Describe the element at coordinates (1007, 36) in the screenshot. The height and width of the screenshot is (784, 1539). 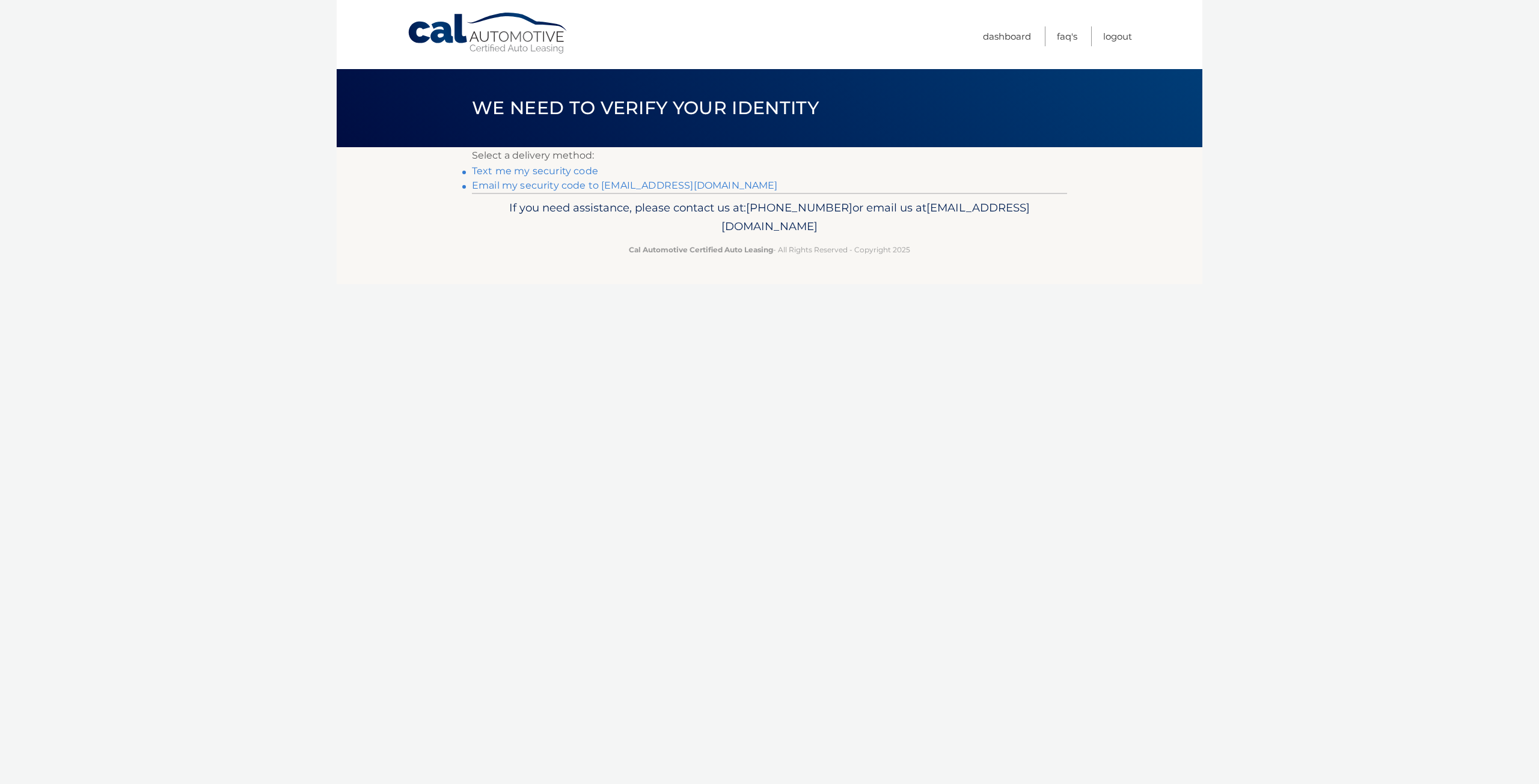
I see `a: Dashboard` at that location.